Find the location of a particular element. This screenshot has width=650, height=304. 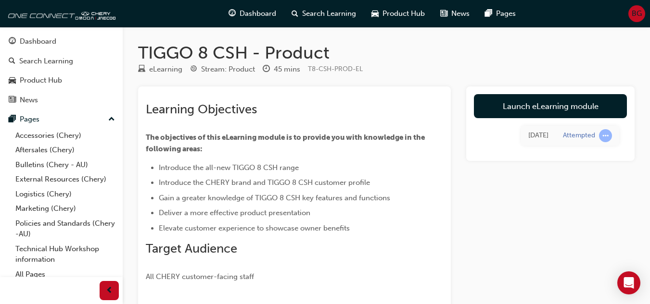

a: Dashboard is located at coordinates (61, 41).